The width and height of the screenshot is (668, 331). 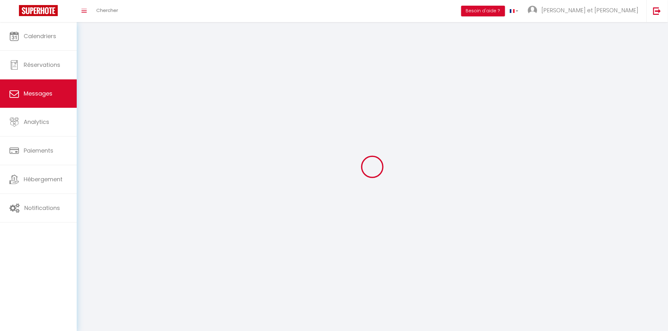 I want to click on img: logout, so click(x=656, y=11).